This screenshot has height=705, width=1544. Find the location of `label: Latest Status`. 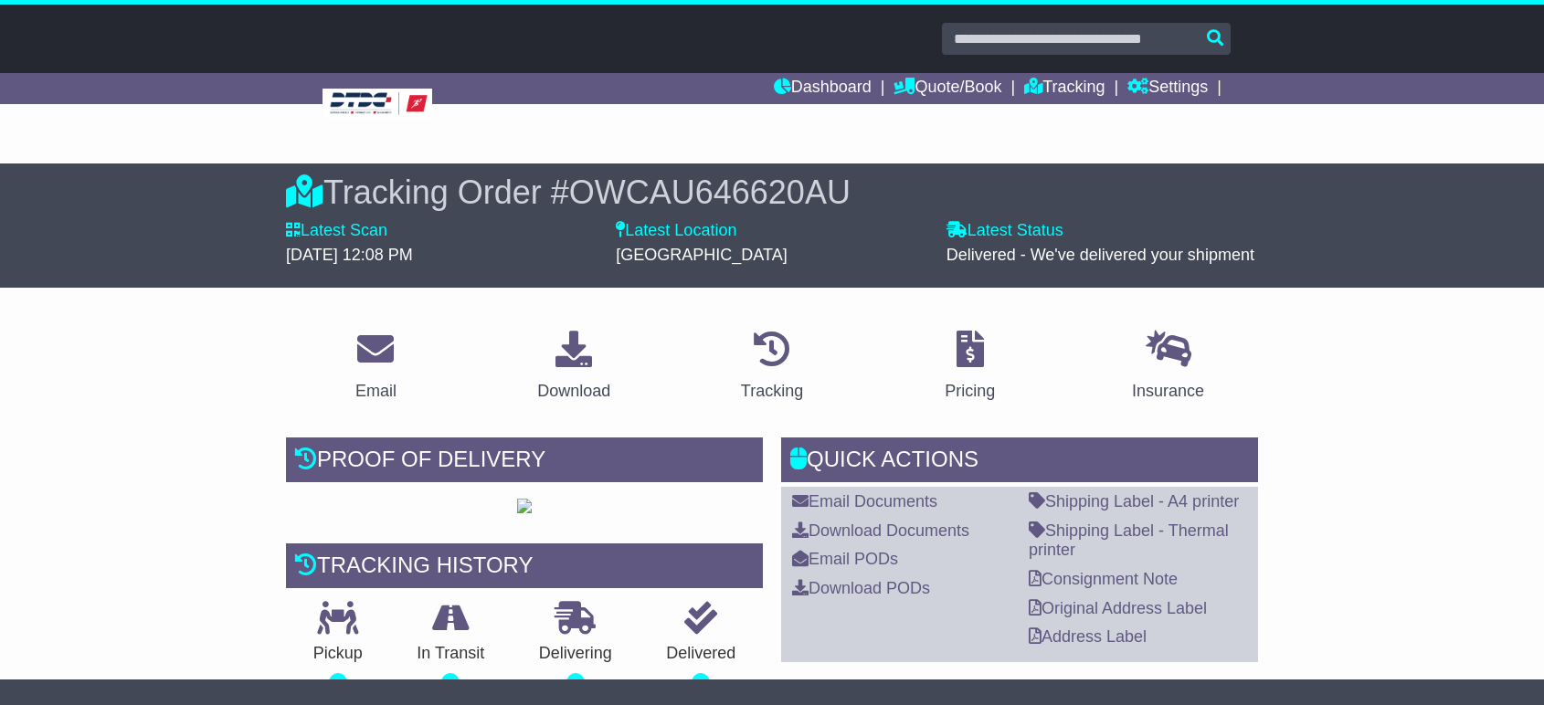

label: Latest Status is located at coordinates (1005, 231).